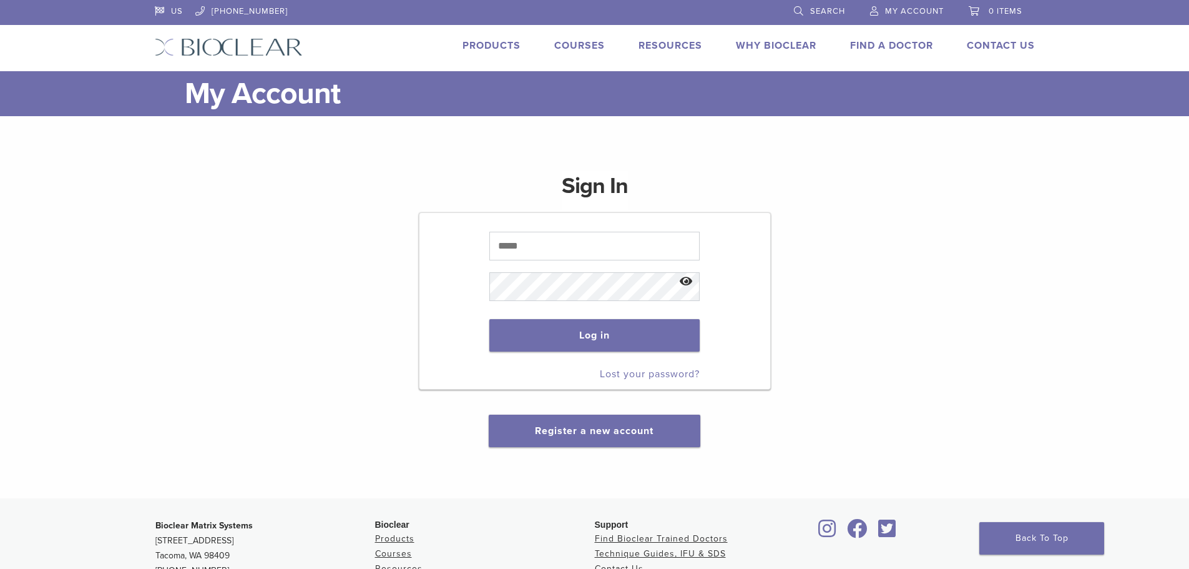 This screenshot has height=569, width=1189. I want to click on a: Why Bioclear, so click(776, 46).